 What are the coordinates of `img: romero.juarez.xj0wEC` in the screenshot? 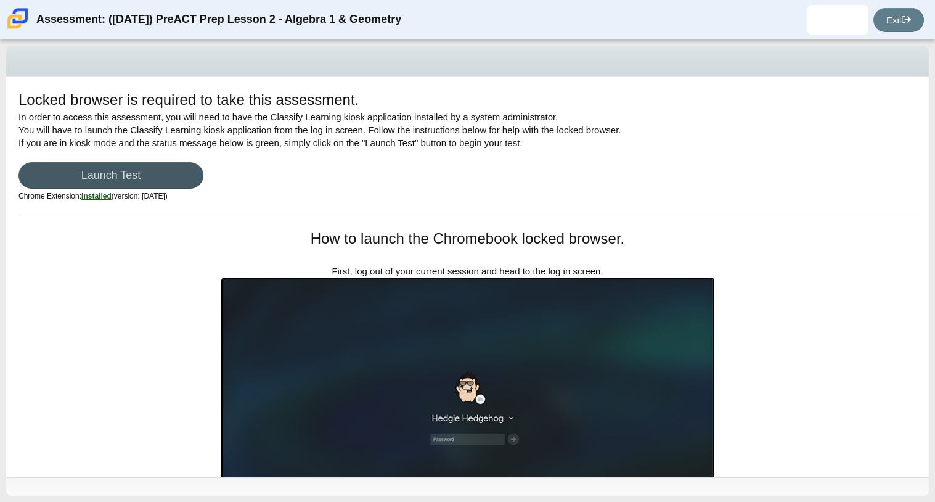 It's located at (838, 20).